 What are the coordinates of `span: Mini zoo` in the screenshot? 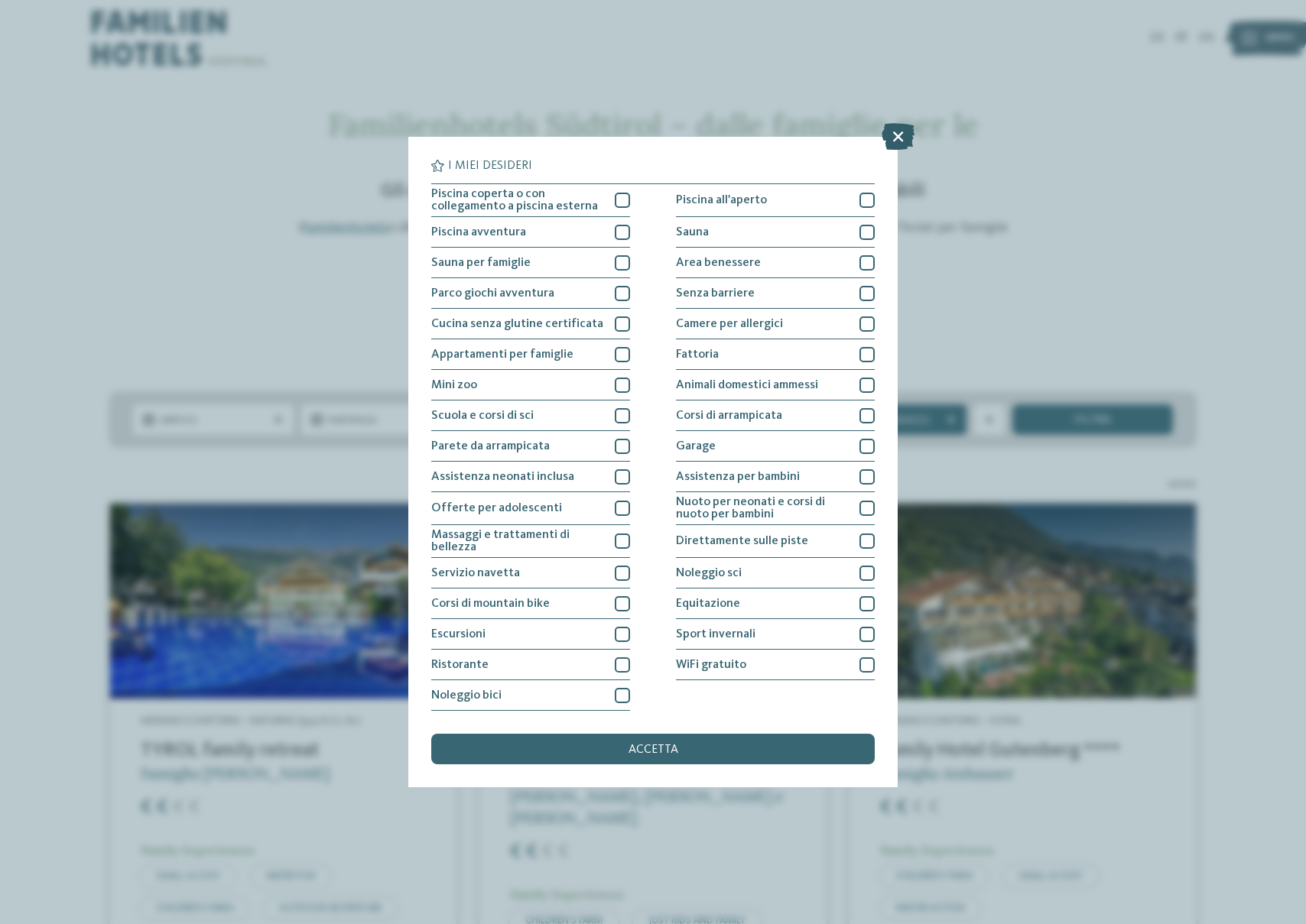 It's located at (454, 385).